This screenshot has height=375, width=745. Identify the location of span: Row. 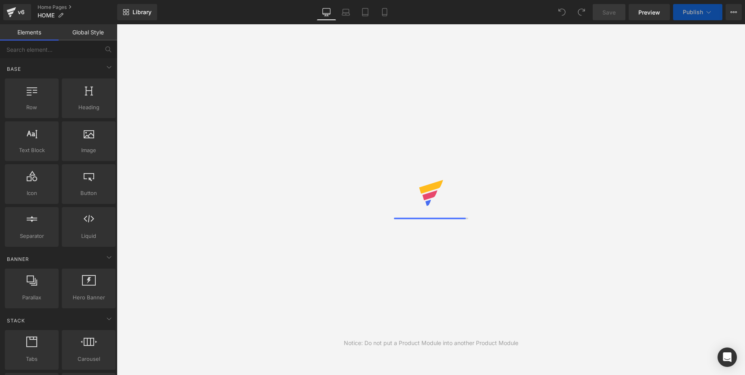
(32, 107).